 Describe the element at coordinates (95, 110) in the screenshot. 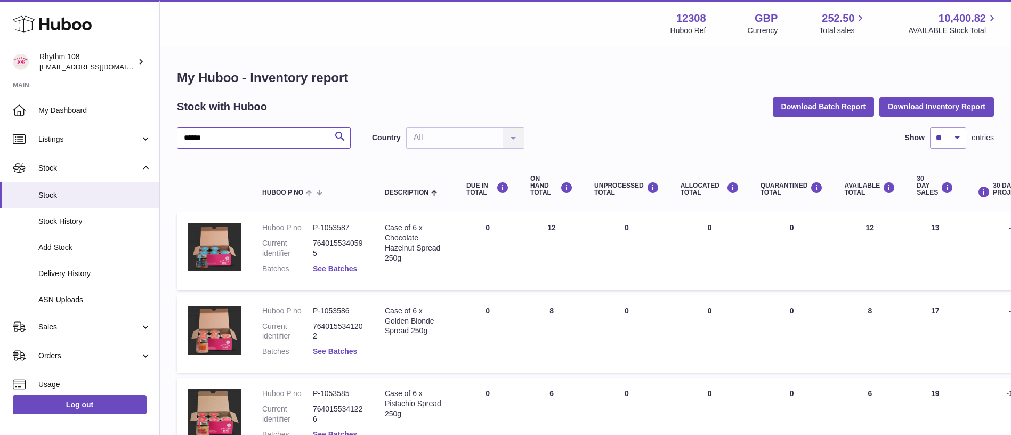

I see `span: My Dashboard` at that location.